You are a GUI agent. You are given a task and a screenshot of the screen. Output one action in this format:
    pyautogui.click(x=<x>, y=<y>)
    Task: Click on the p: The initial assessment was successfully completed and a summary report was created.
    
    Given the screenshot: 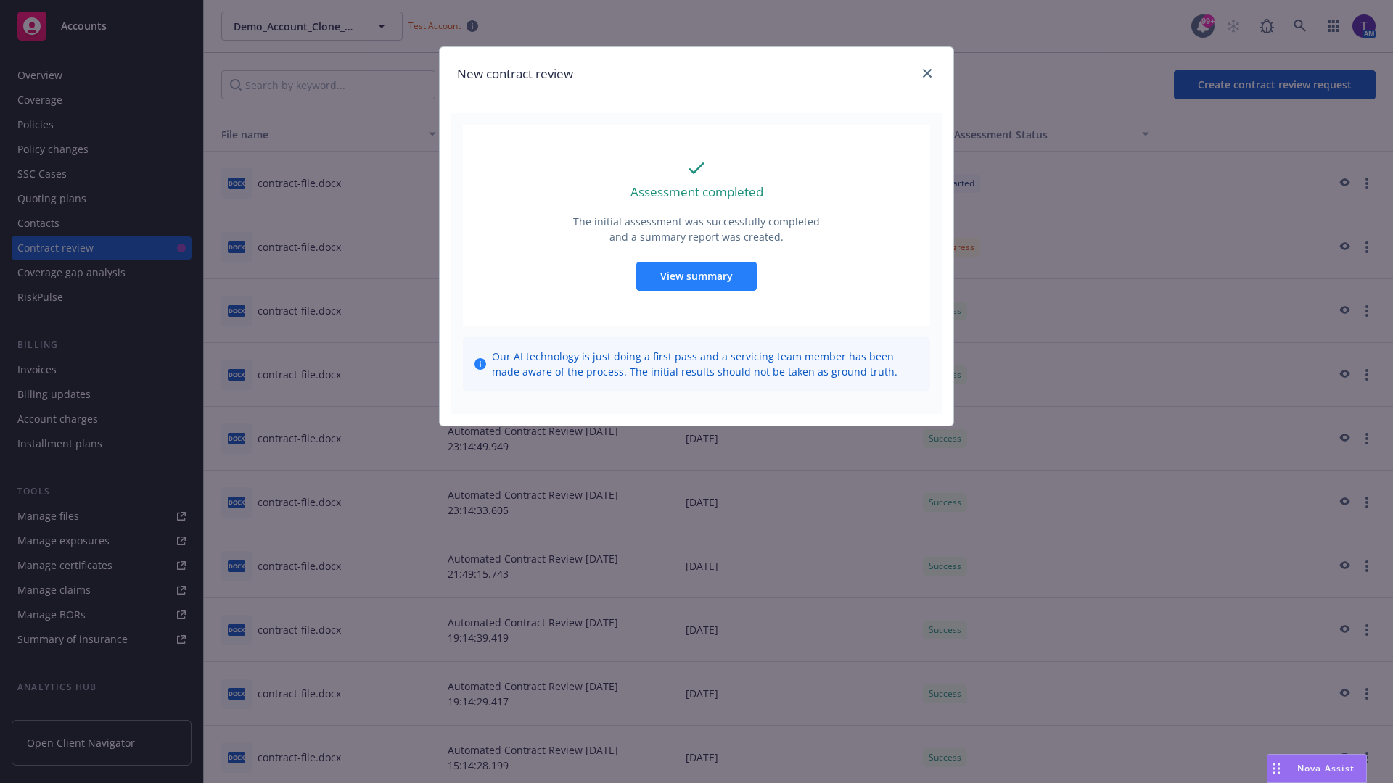 What is the action you would take?
    pyautogui.click(x=696, y=229)
    